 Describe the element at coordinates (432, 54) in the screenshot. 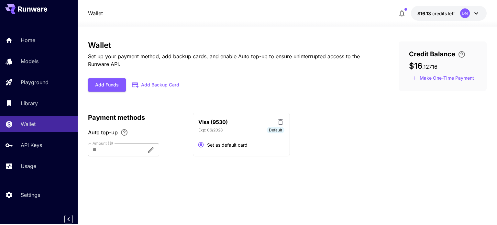

I see `span: Credit Balance` at that location.